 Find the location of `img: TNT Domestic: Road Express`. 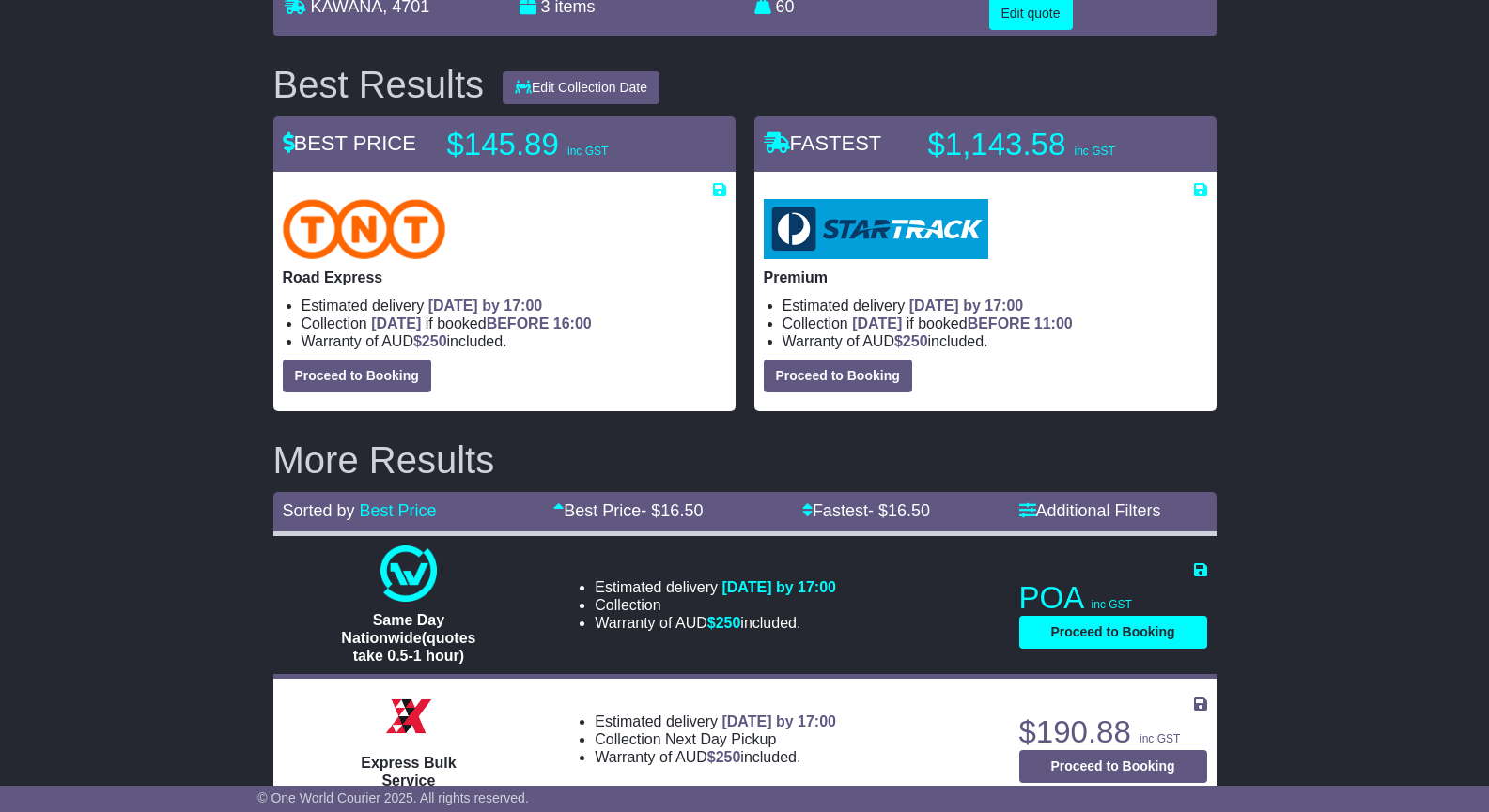

img: TNT Domestic: Road Express is located at coordinates (365, 229).